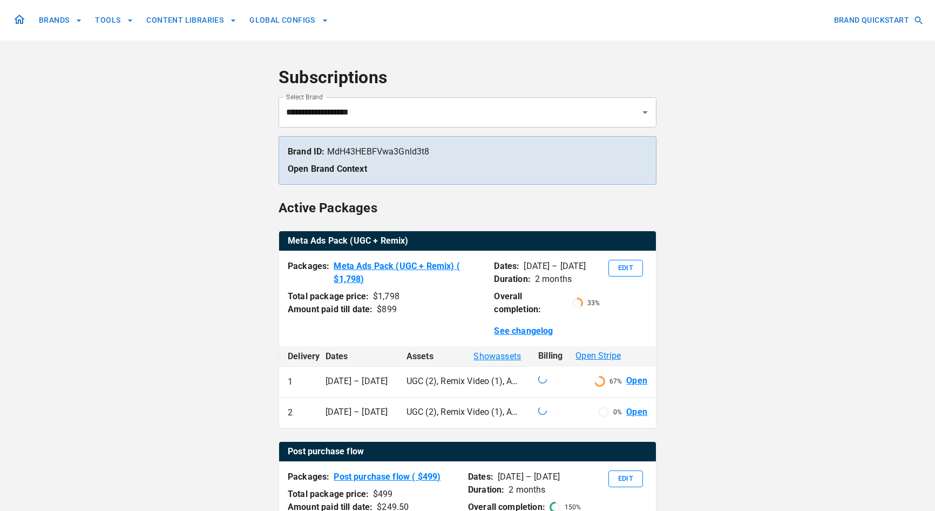 The image size is (935, 511). I want to click on label: Select Brand, so click(305, 97).